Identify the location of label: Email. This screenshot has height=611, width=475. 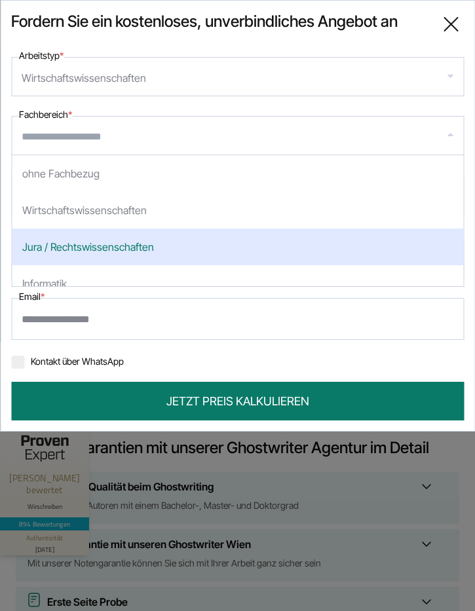
(31, 297).